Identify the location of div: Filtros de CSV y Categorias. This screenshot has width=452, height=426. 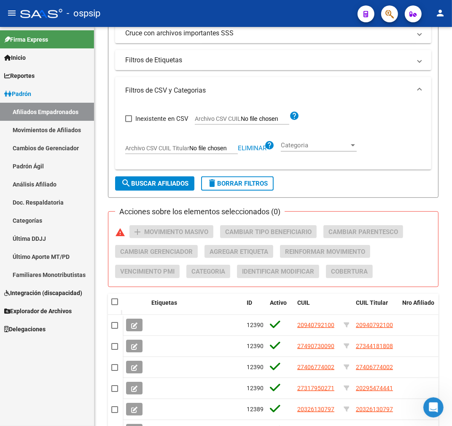
(273, 137).